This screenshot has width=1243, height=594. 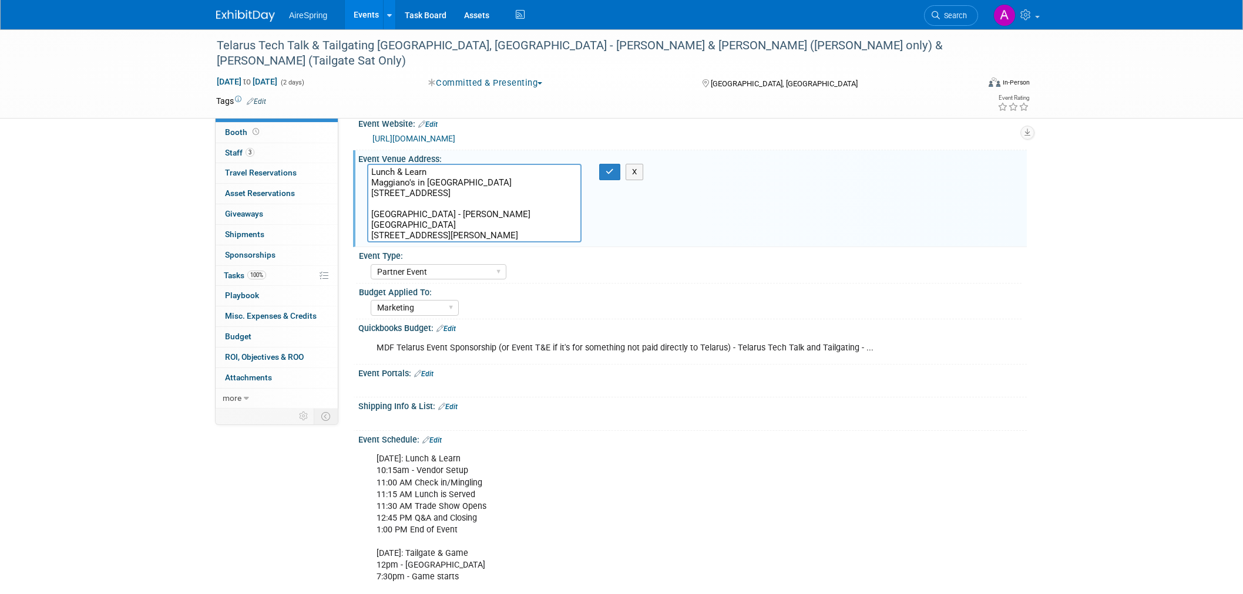 I want to click on span: ROI, Objectives & ROO, so click(x=264, y=357).